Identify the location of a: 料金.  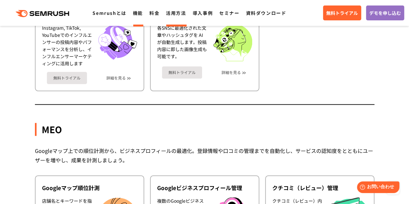
(154, 13).